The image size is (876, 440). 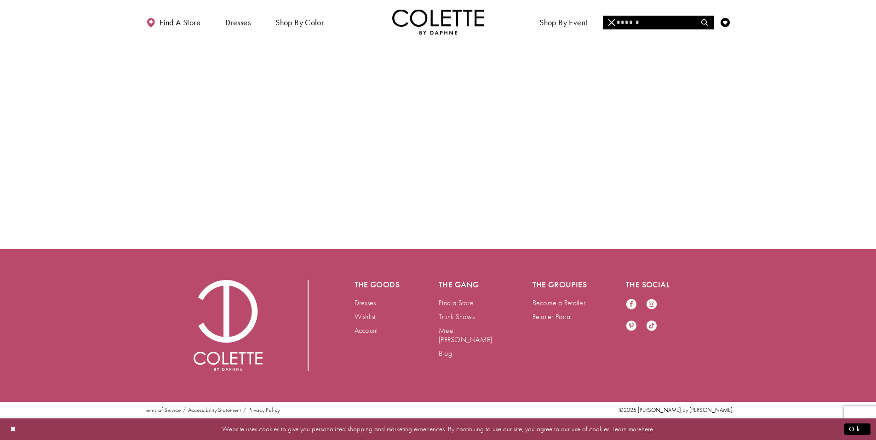 What do you see at coordinates (438, 429) in the screenshot?
I see `p: Website uses cookies to give you personalized shopping and marketing experiences. By continuing t...` at bounding box center [438, 429].